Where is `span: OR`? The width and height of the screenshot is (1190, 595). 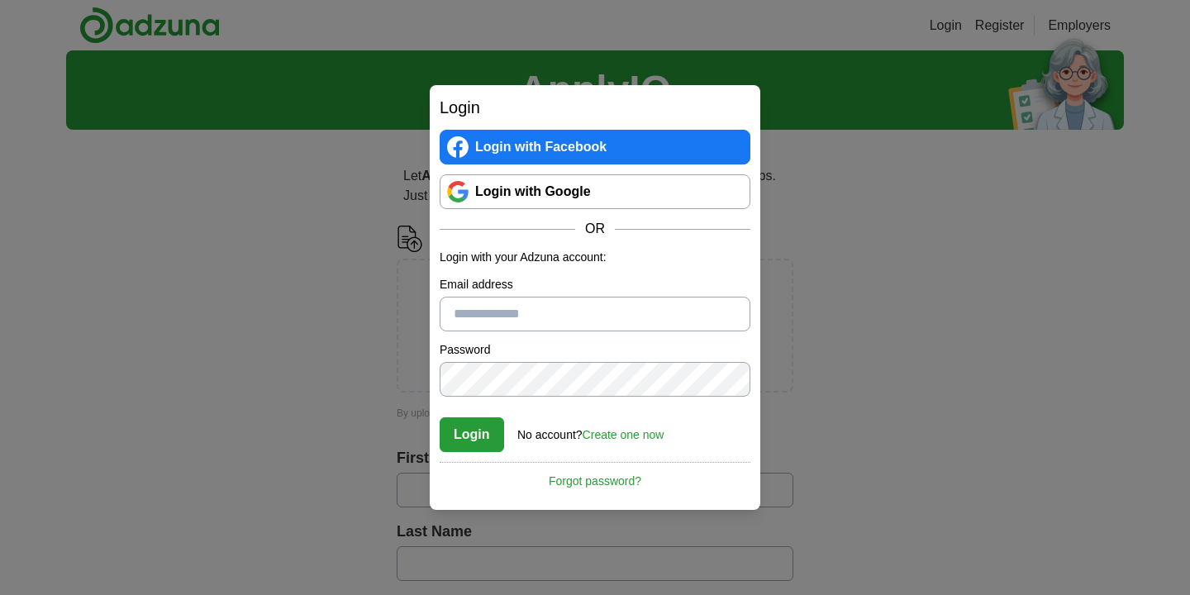 span: OR is located at coordinates (595, 229).